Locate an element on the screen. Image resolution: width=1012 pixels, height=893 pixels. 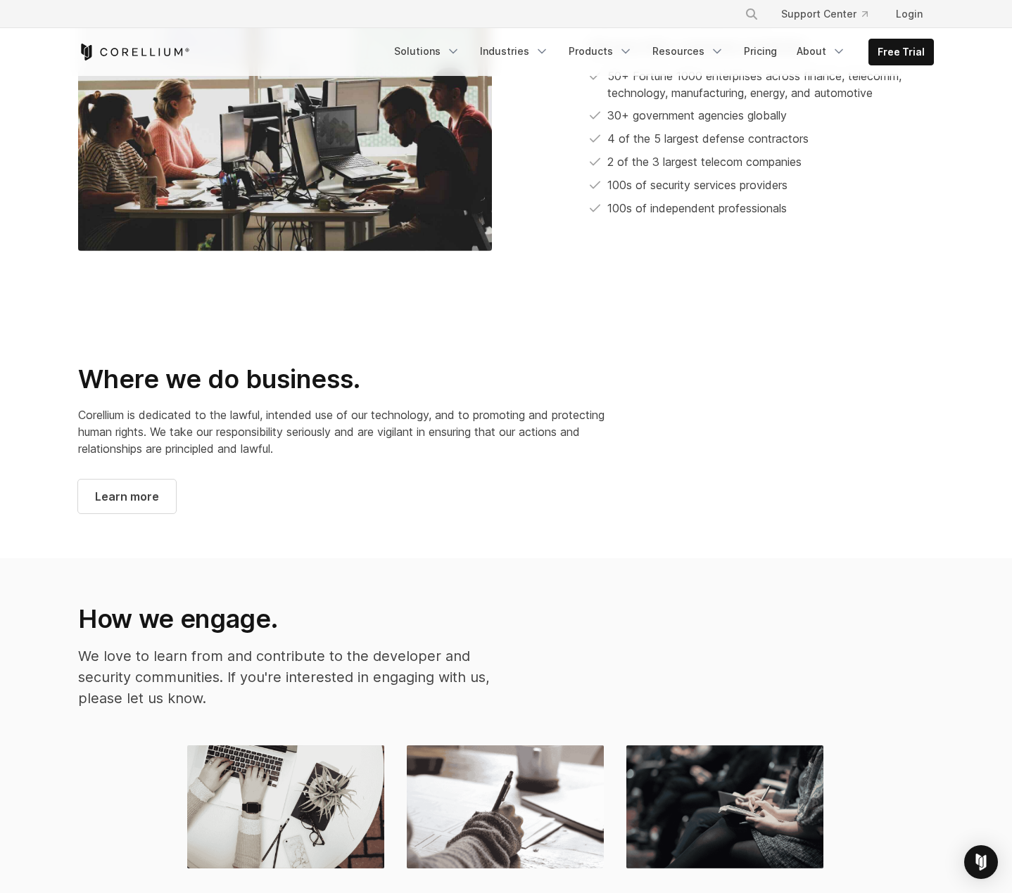
a: Solutions is located at coordinates (427, 51).